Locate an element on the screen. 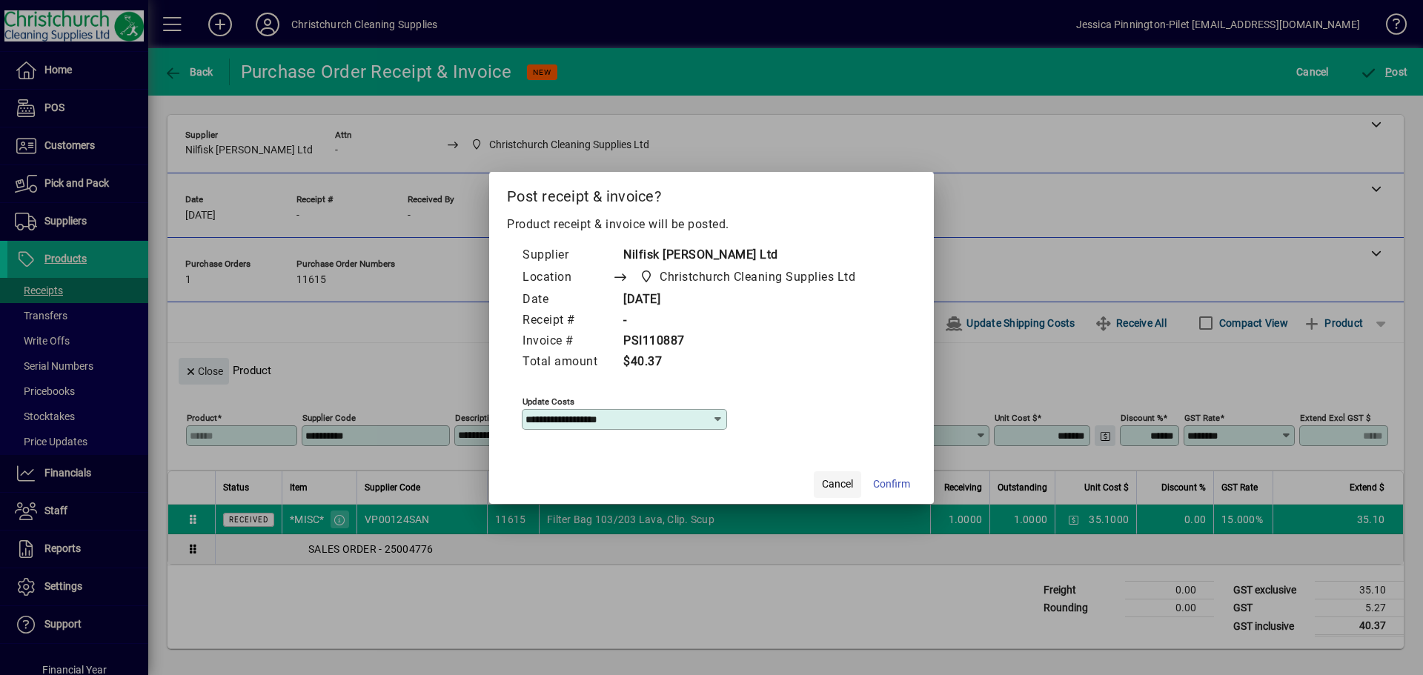 This screenshot has height=675, width=1423. td: Receipt # is located at coordinates (567, 321).